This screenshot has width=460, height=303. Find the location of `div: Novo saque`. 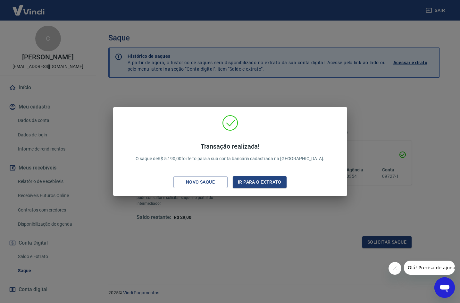

div: Novo saque is located at coordinates (200, 182).